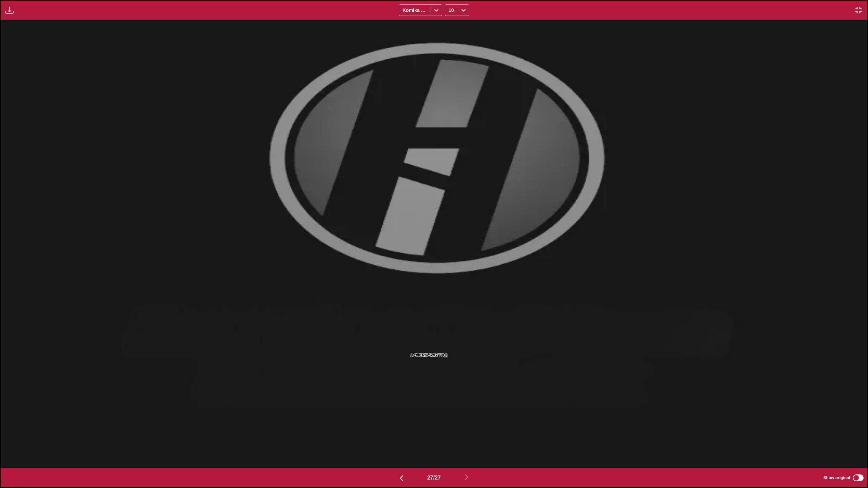 The width and height of the screenshot is (868, 488). Describe the element at coordinates (858, 478) in the screenshot. I see `input: Show original` at that location.